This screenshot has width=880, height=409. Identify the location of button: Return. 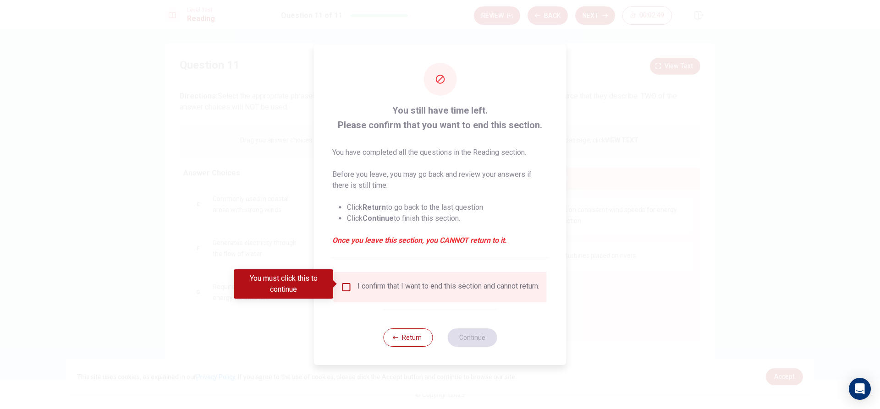
(408, 338).